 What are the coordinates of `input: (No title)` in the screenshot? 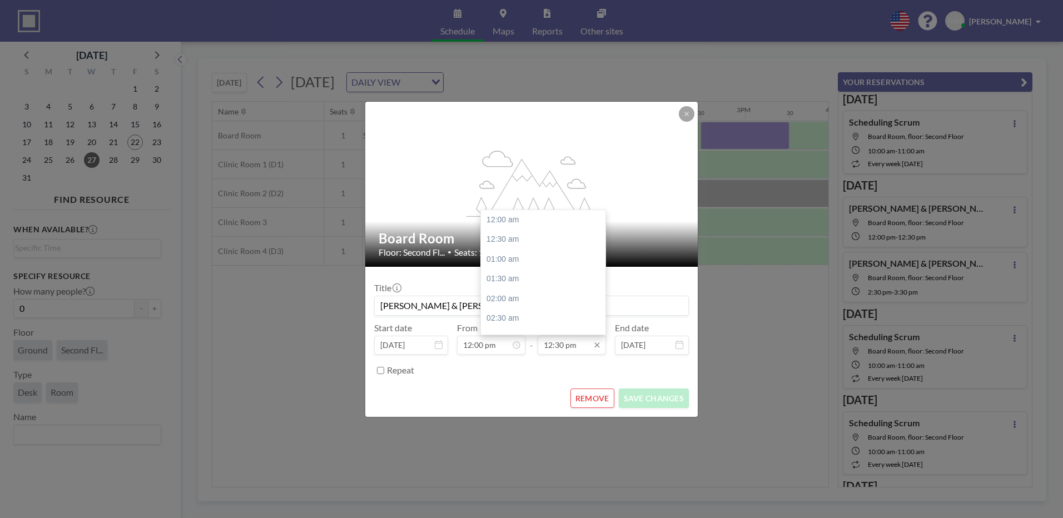 It's located at (532, 306).